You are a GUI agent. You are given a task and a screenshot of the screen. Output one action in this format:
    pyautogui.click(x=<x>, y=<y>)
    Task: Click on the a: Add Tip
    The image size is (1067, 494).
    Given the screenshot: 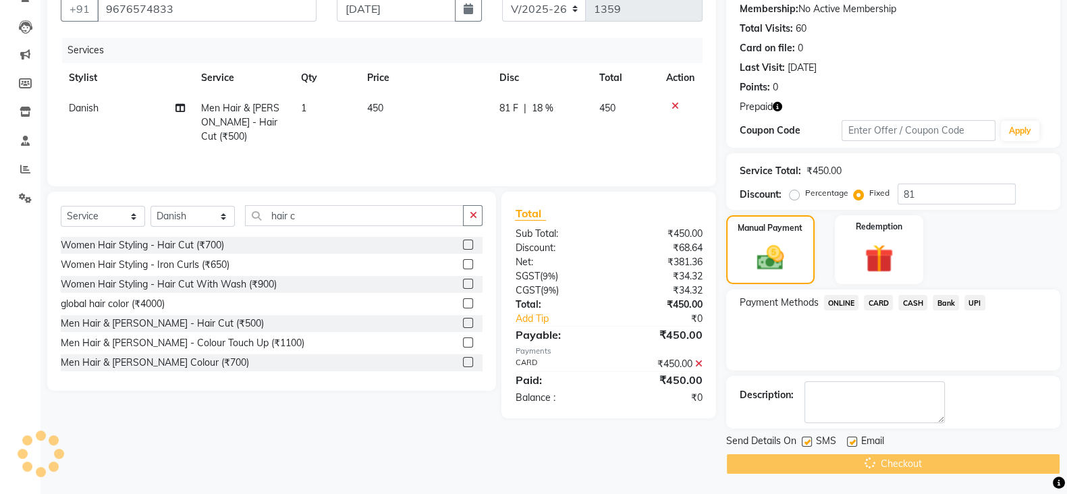 What is the action you would take?
    pyautogui.click(x=565, y=318)
    